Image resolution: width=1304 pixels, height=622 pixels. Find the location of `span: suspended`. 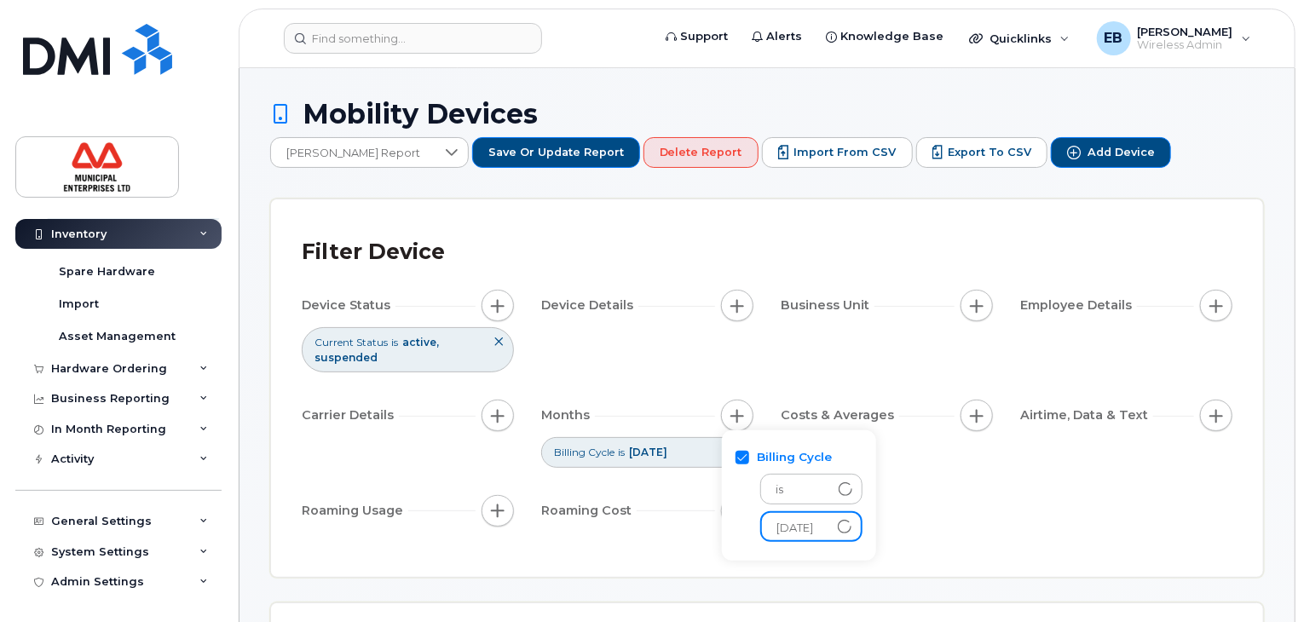

span: suspended is located at coordinates (346, 357).